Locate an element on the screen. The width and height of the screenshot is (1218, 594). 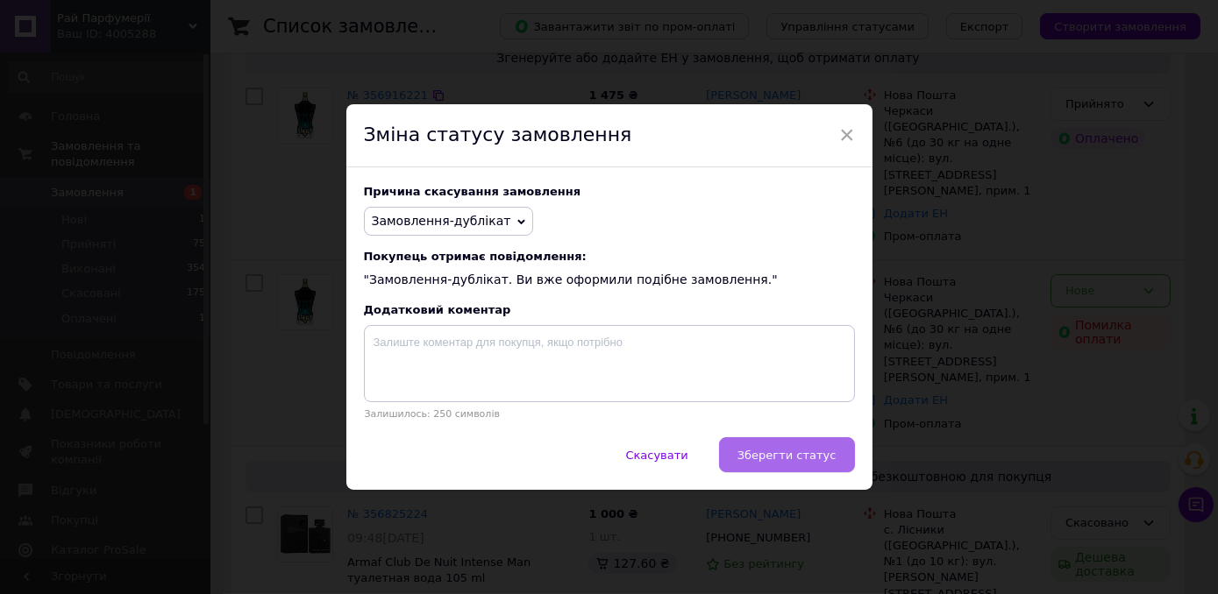
div: Зміна статусу замовлення is located at coordinates (609, 136).